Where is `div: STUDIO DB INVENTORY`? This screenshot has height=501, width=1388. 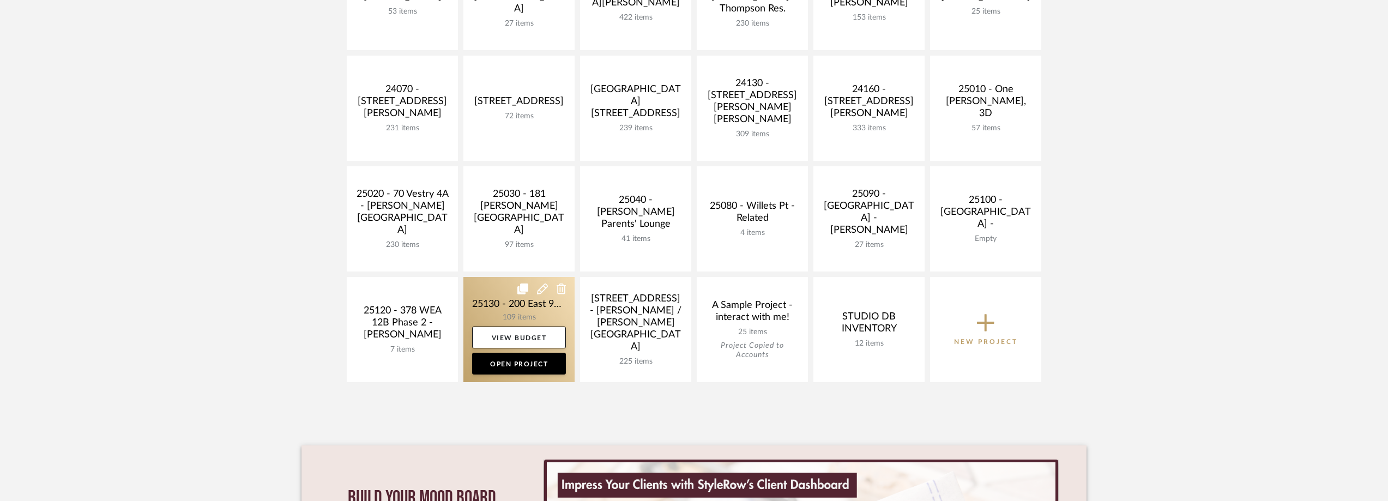
div: STUDIO DB INVENTORY is located at coordinates (869, 325).